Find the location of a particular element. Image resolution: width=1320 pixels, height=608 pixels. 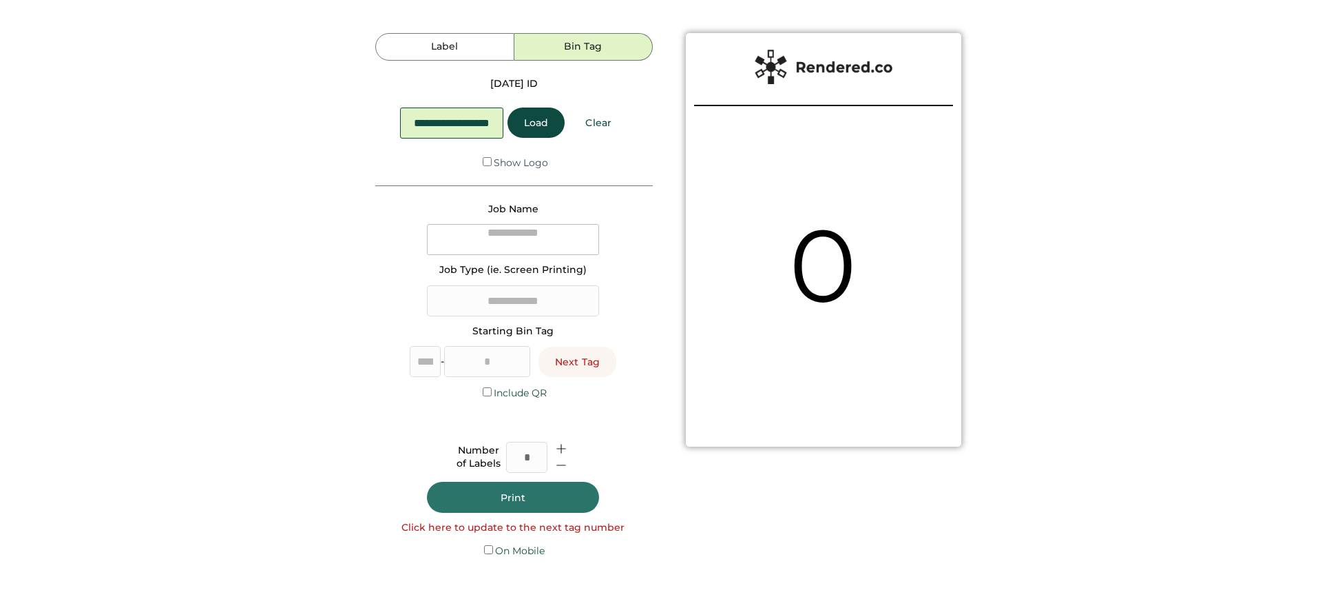

button: Bin Tag is located at coordinates (583, 47).